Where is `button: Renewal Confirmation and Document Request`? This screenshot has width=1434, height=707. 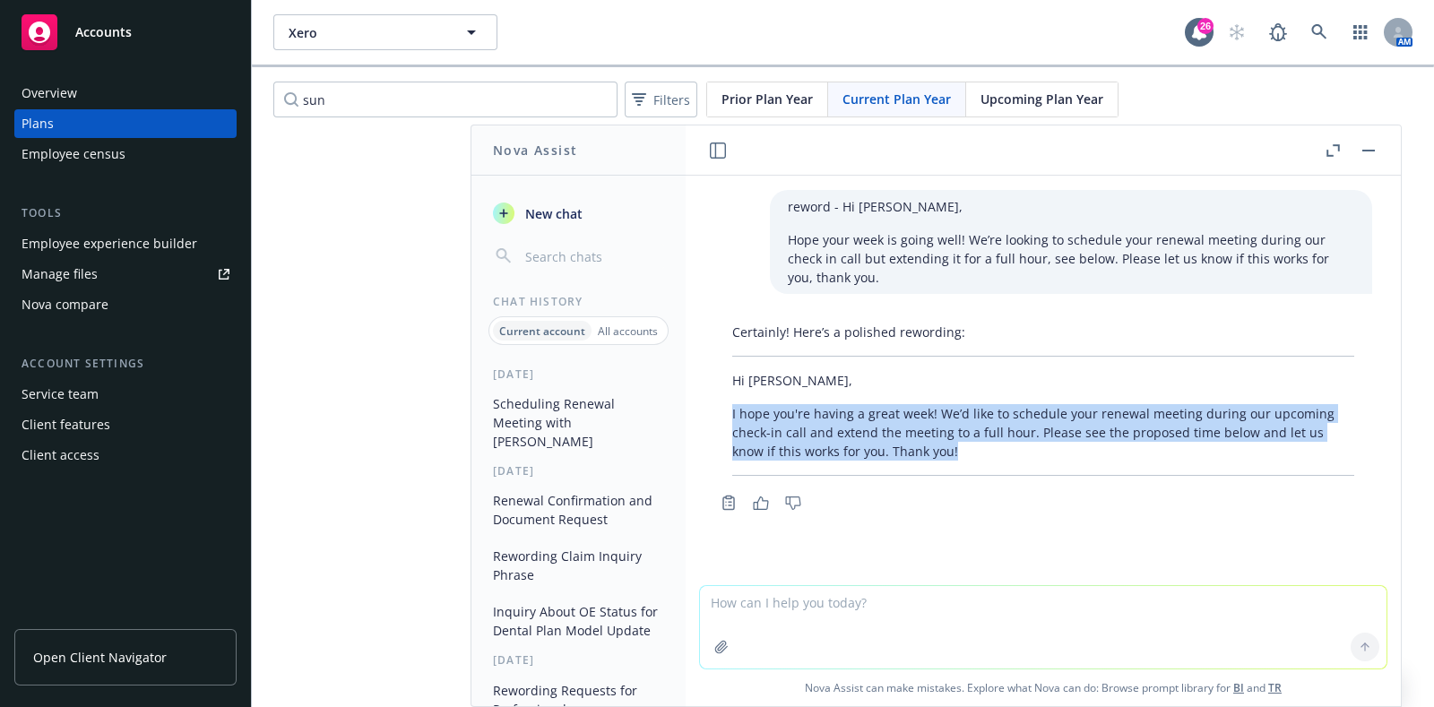
button: Renewal Confirmation and Document Request is located at coordinates (578, 510).